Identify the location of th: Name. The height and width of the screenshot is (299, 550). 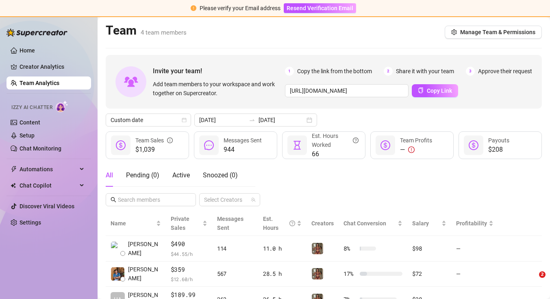
(136, 223).